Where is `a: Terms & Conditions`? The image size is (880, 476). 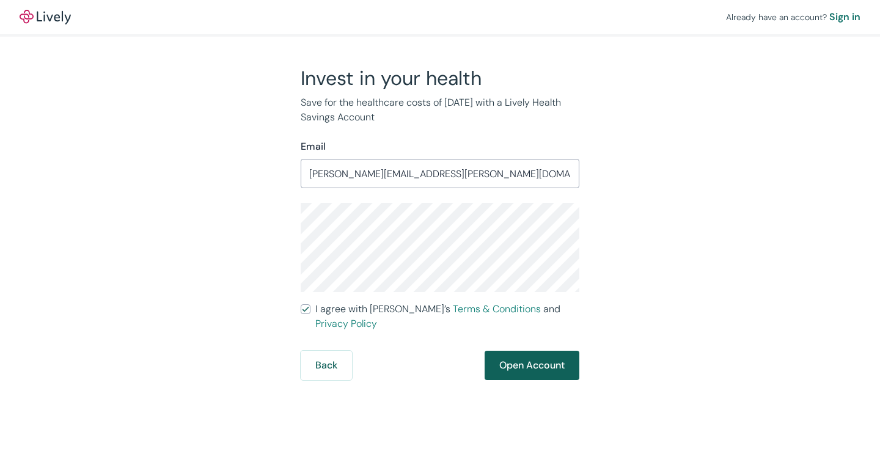 a: Terms & Conditions is located at coordinates (497, 309).